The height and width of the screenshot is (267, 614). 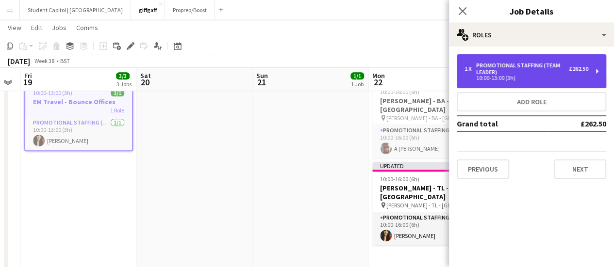 What do you see at coordinates (145, 82) in the screenshot?
I see `span: 20` at bounding box center [145, 82].